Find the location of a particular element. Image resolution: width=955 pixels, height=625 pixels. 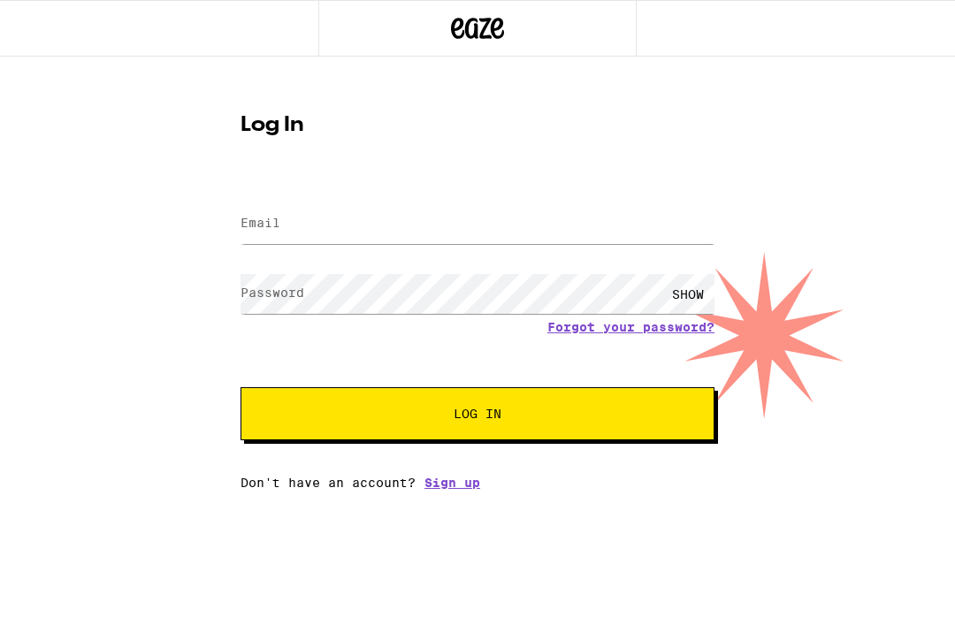

input: Email is located at coordinates (477, 224).